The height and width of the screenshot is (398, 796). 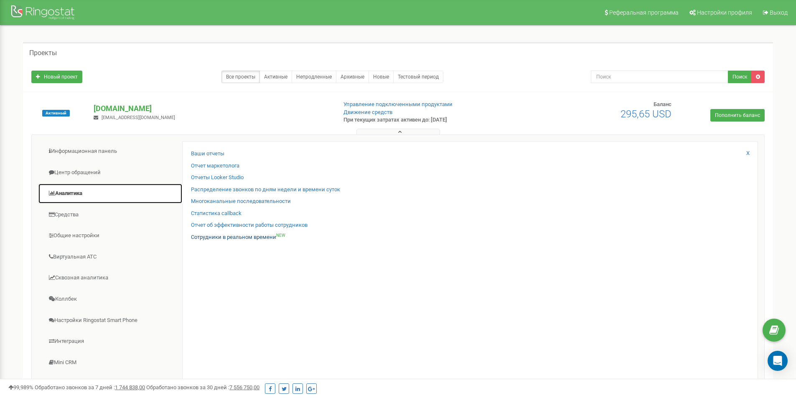 What do you see at coordinates (368, 112) in the screenshot?
I see `a: Движение средств` at bounding box center [368, 112].